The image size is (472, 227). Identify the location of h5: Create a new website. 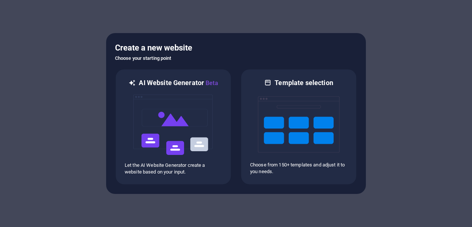
(236, 48).